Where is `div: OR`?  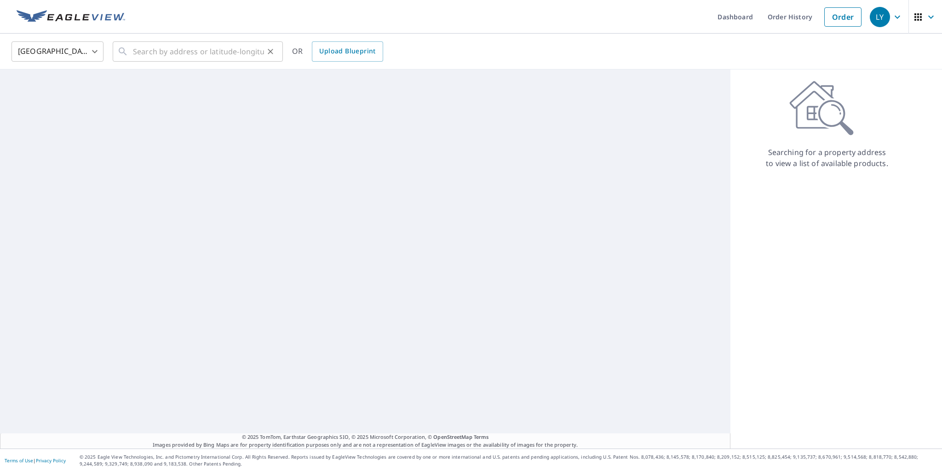
div: OR is located at coordinates (338, 52).